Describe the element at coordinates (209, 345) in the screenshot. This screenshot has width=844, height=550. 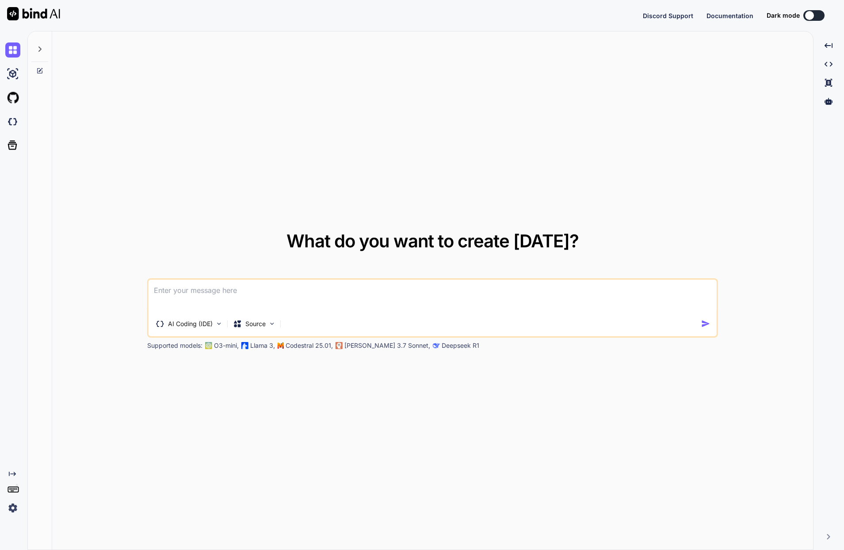
I see `img: GPT-4` at that location.